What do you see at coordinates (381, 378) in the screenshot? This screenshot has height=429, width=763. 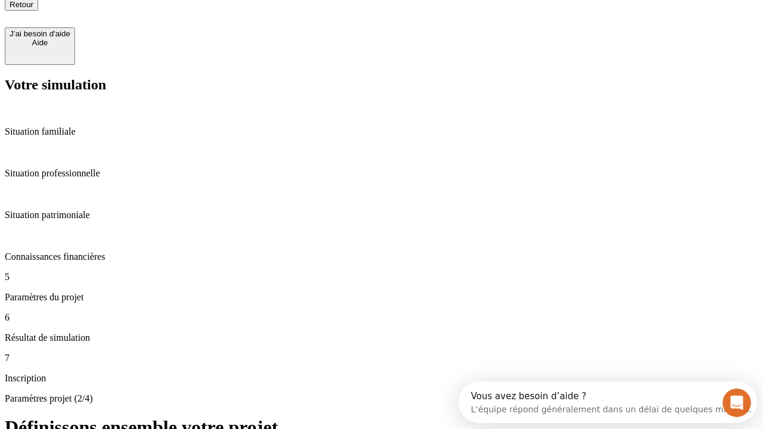 I see `p: Inscription` at bounding box center [381, 378].